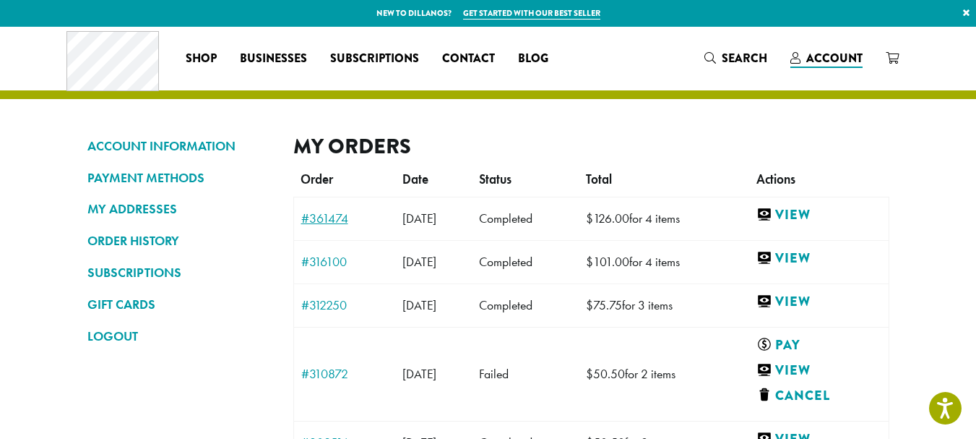 The height and width of the screenshot is (439, 976). Describe the element at coordinates (532, 13) in the screenshot. I see `a: Get started with our best seller` at that location.